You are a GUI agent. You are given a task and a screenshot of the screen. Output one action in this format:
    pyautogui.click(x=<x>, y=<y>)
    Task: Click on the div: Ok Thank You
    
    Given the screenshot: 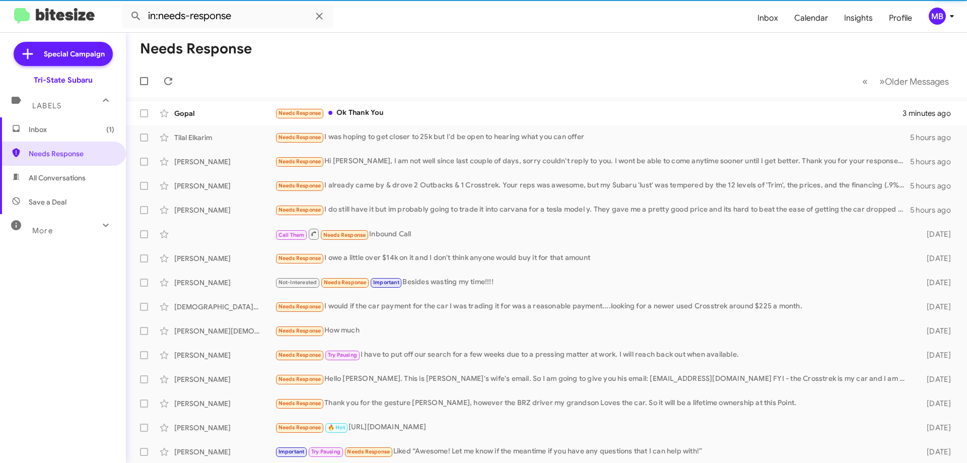 What is the action you would take?
    pyautogui.click(x=589, y=113)
    